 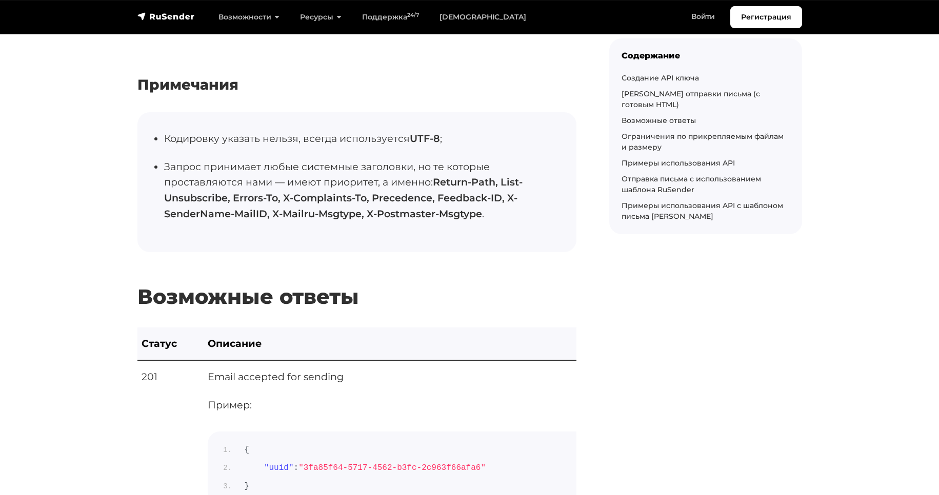 I want to click on b: Return-Path, List-Unsubscribe, Errors-To, X-Complaints-To, Precedence, Feedback-ID, X-SenderName-..., so click(x=343, y=197).